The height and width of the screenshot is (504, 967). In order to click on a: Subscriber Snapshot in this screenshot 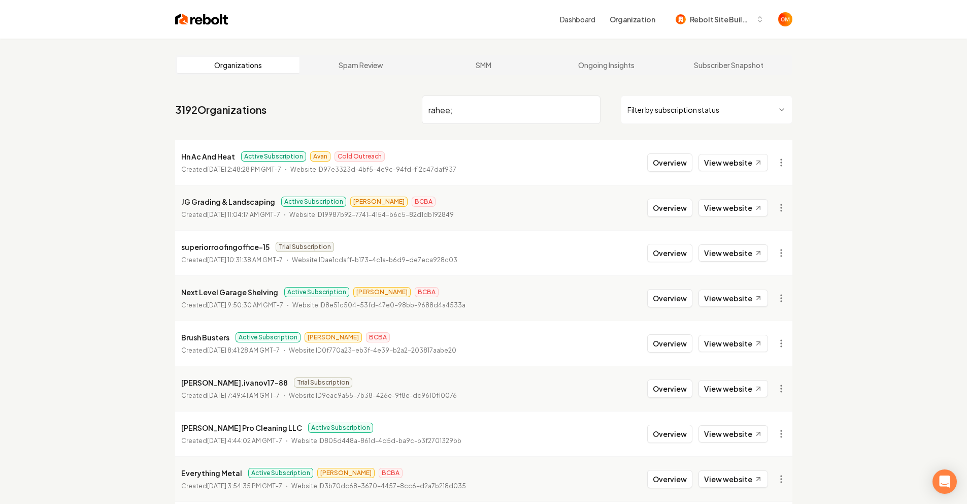, I will do `click(729, 65)`.